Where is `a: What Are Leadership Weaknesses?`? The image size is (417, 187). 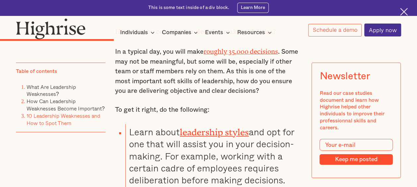 a: What Are Leadership Weaknesses? is located at coordinates (51, 90).